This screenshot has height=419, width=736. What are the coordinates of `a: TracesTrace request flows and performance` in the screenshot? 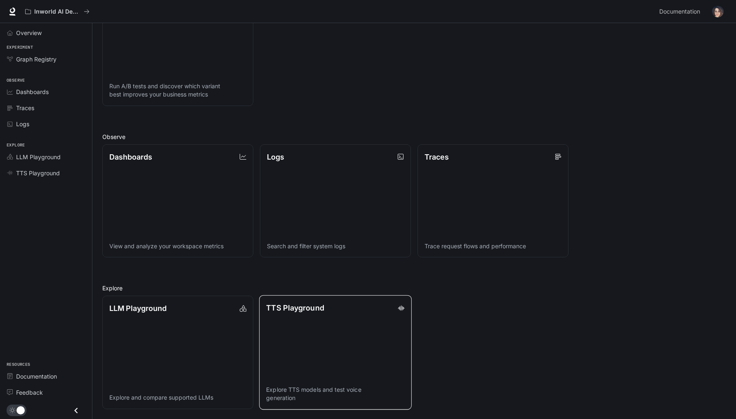 It's located at (493, 201).